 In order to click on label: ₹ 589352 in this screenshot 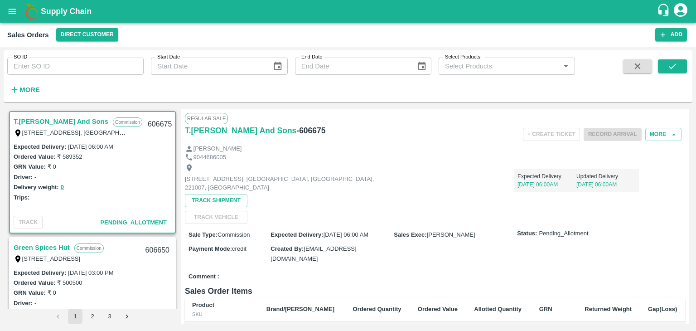, I will do `click(69, 156)`.